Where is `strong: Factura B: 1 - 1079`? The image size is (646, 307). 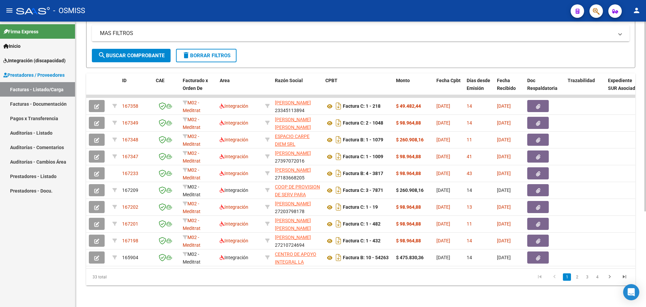 strong: Factura B: 1 - 1079 is located at coordinates (363, 140).